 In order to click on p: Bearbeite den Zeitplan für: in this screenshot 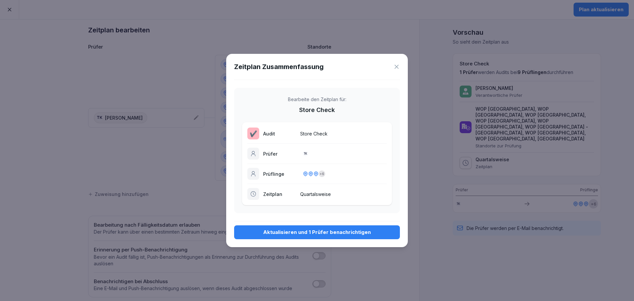, I will do `click(317, 99)`.